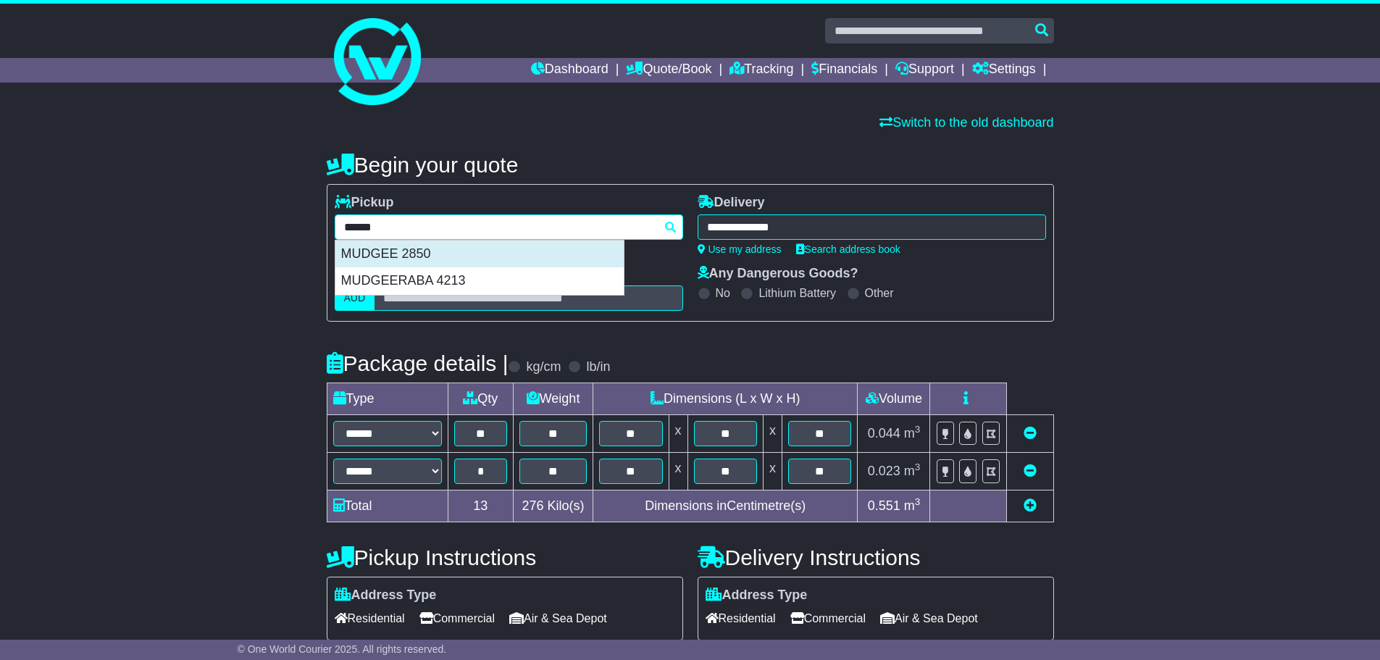  Describe the element at coordinates (543, 367) in the screenshot. I see `label: kg/cm` at that location.